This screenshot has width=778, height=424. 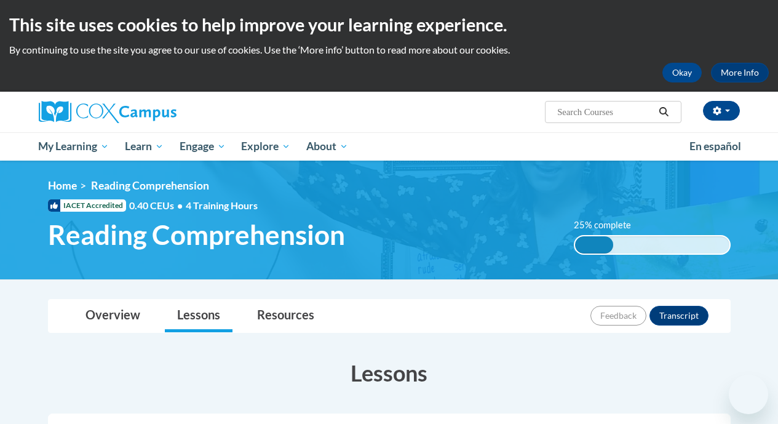 I want to click on a: Resources, so click(x=285, y=316).